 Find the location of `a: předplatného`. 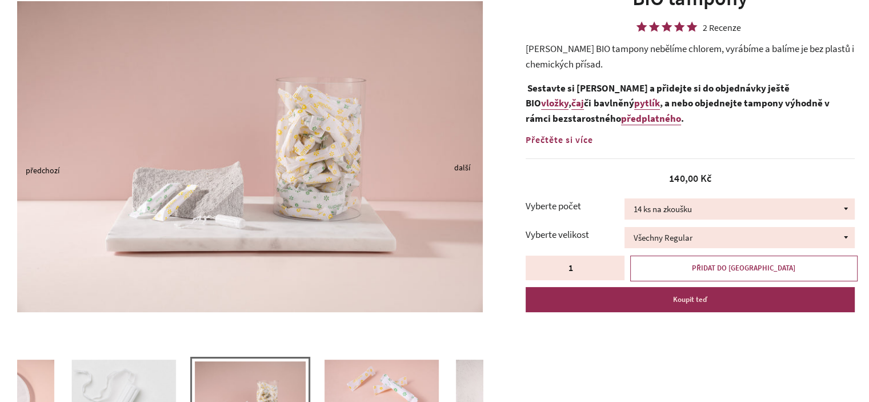

a: předplatného is located at coordinates (651, 118).